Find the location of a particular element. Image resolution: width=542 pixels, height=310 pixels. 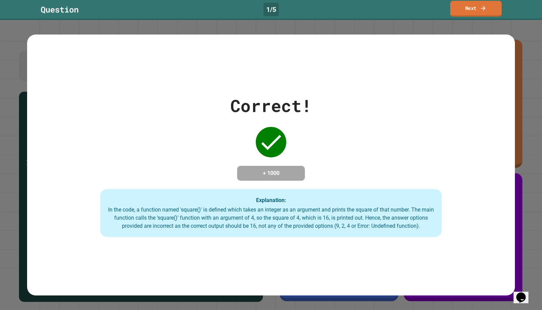

div: In the code, a function named 'square()' is defined which takes an integer as an argument and pri... is located at coordinates (271, 218).